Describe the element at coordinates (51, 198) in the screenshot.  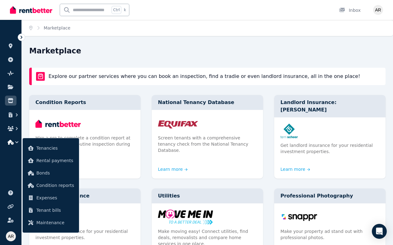
I see `a: Expenses` at that location.